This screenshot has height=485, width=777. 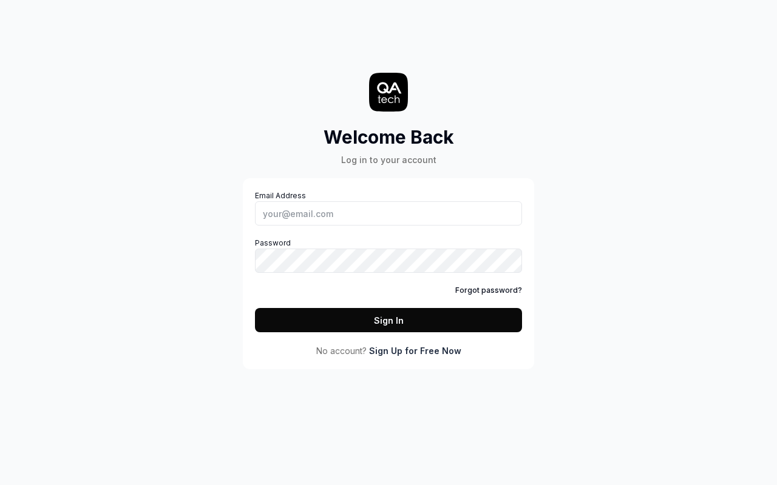 What do you see at coordinates (388, 137) in the screenshot?
I see `h2: Welcome Back` at bounding box center [388, 137].